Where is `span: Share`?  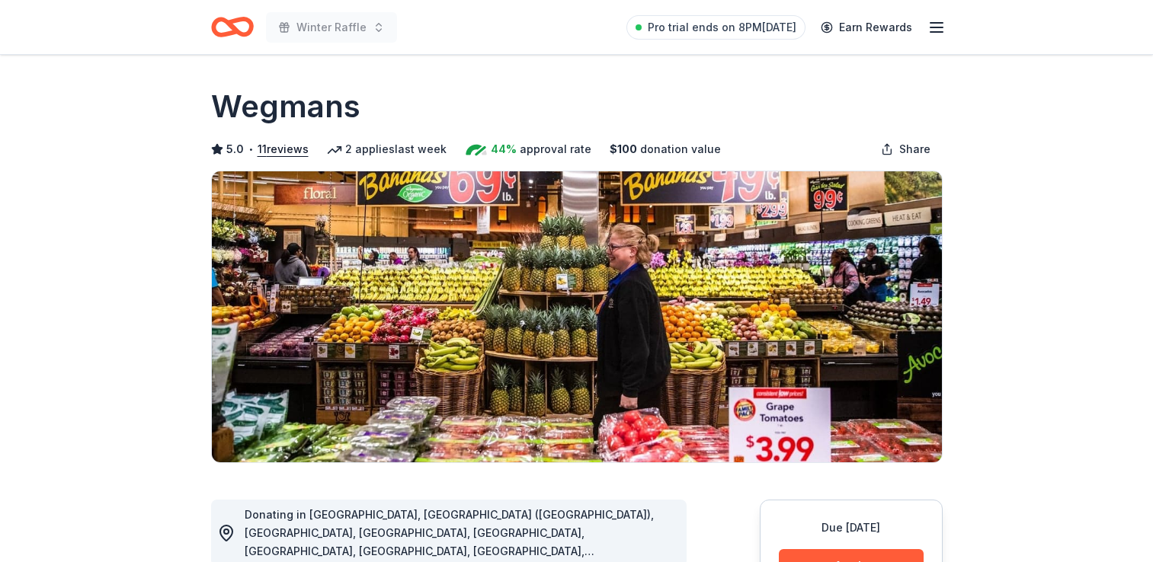 span: Share is located at coordinates (914, 149).